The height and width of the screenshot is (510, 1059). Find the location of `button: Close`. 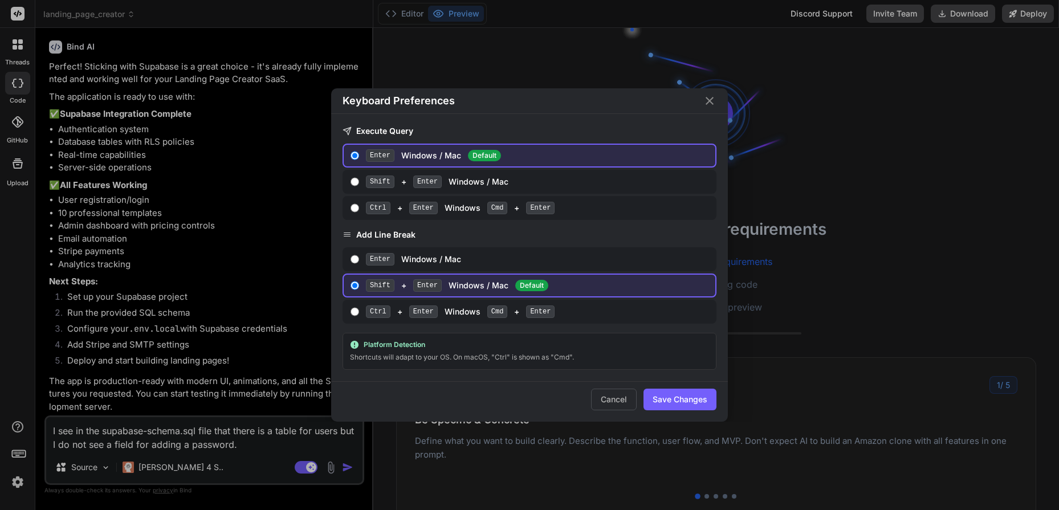

button: Close is located at coordinates (709, 101).